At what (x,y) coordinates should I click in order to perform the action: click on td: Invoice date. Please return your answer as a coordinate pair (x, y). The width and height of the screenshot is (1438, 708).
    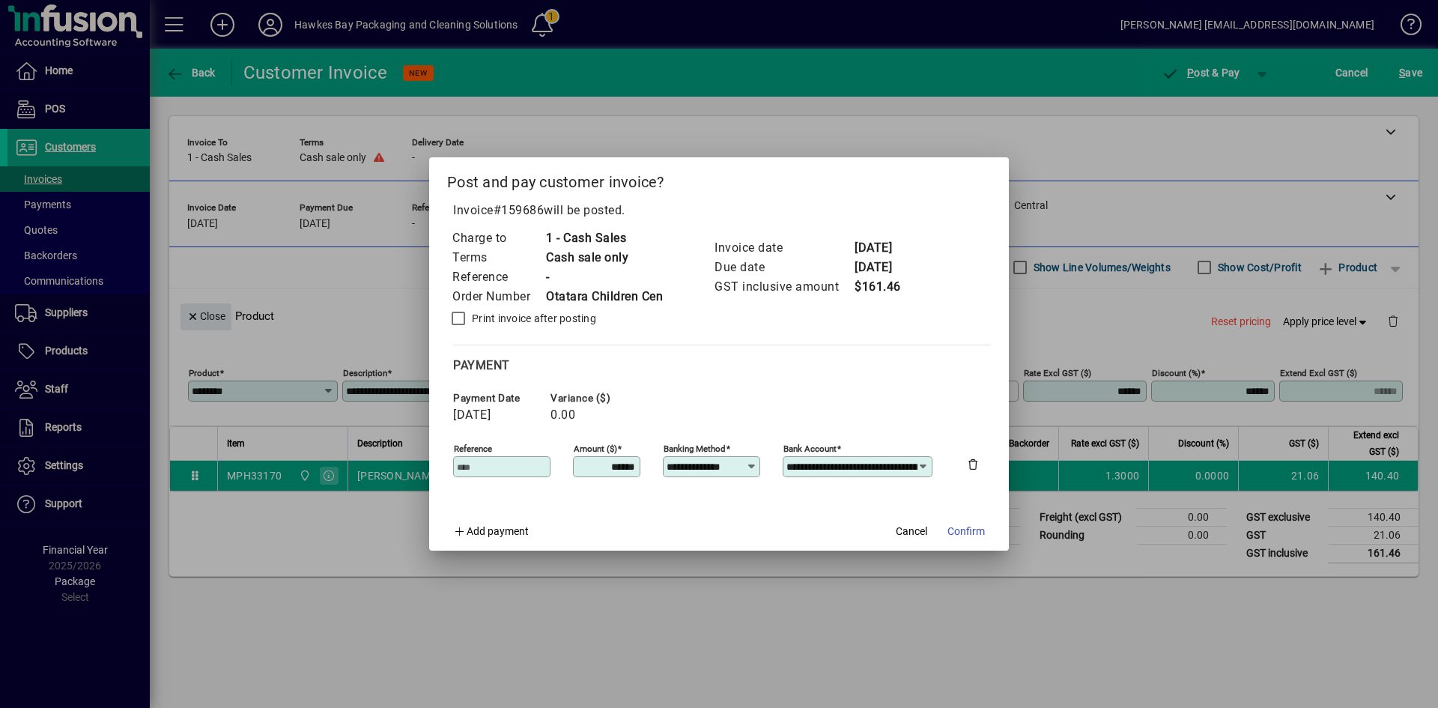
    Looking at the image, I should click on (784, 248).